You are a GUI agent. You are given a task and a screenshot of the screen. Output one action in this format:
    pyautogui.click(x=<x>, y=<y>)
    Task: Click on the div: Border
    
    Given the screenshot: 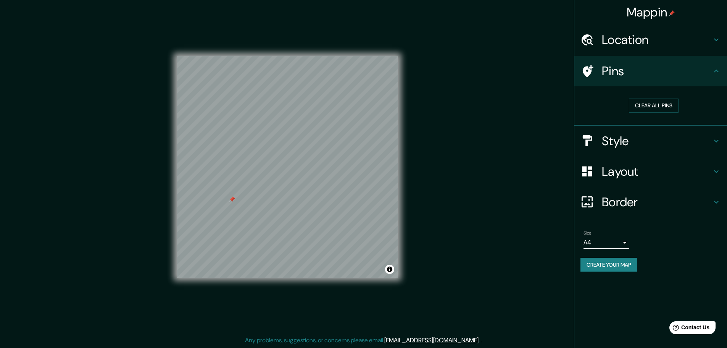 What is the action you would take?
    pyautogui.click(x=651, y=202)
    